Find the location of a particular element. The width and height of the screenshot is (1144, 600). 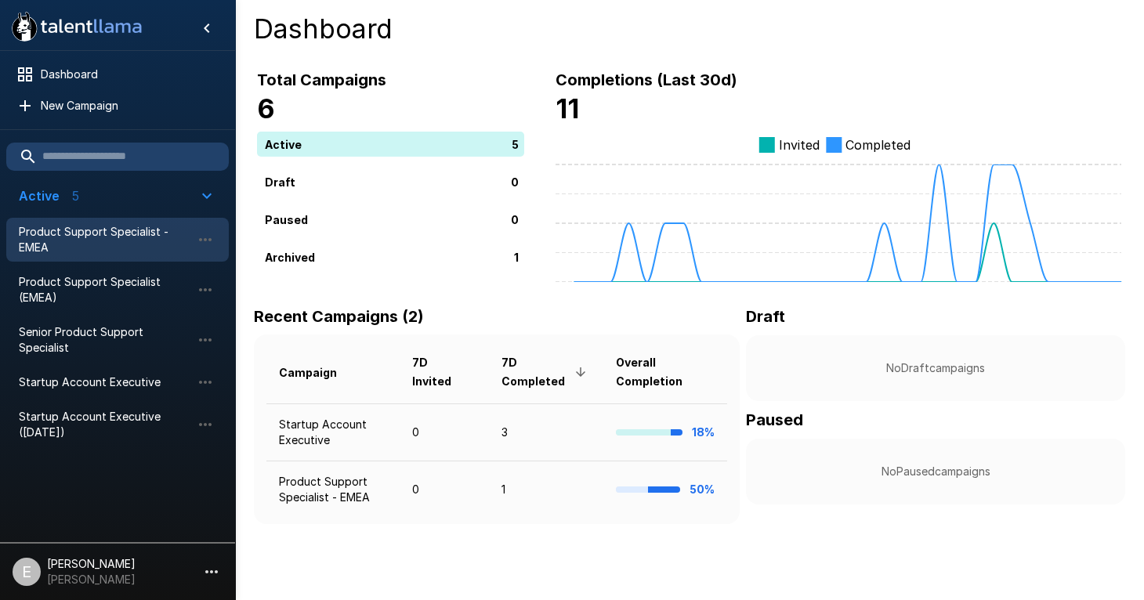

span: Overall Completion is located at coordinates (665, 372).